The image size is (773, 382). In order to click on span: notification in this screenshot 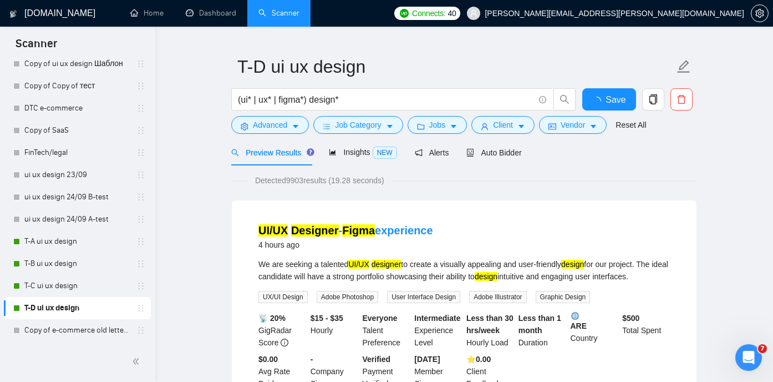, I will do `click(419, 153)`.